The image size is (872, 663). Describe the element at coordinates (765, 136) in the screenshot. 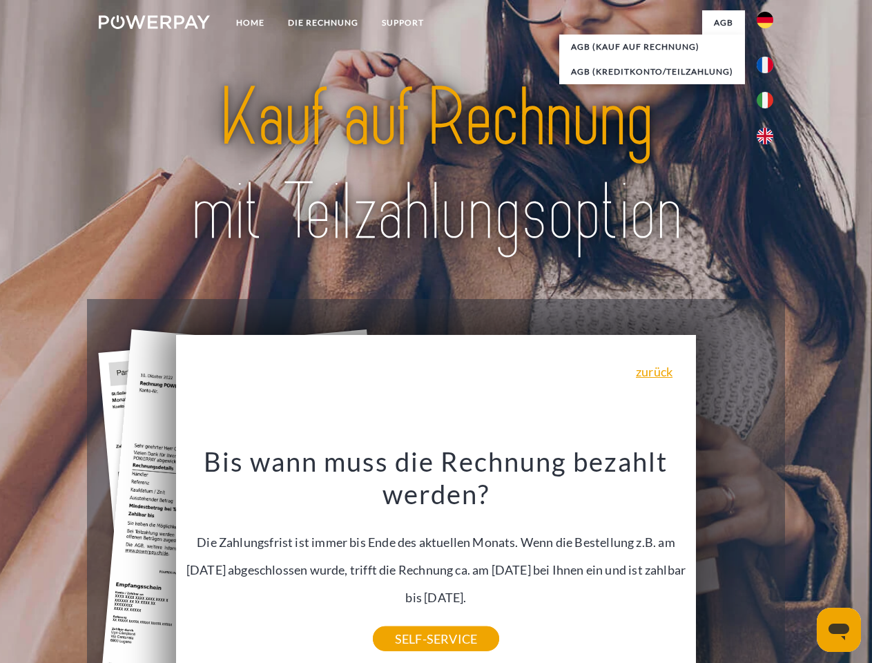

I see `img: en` at that location.